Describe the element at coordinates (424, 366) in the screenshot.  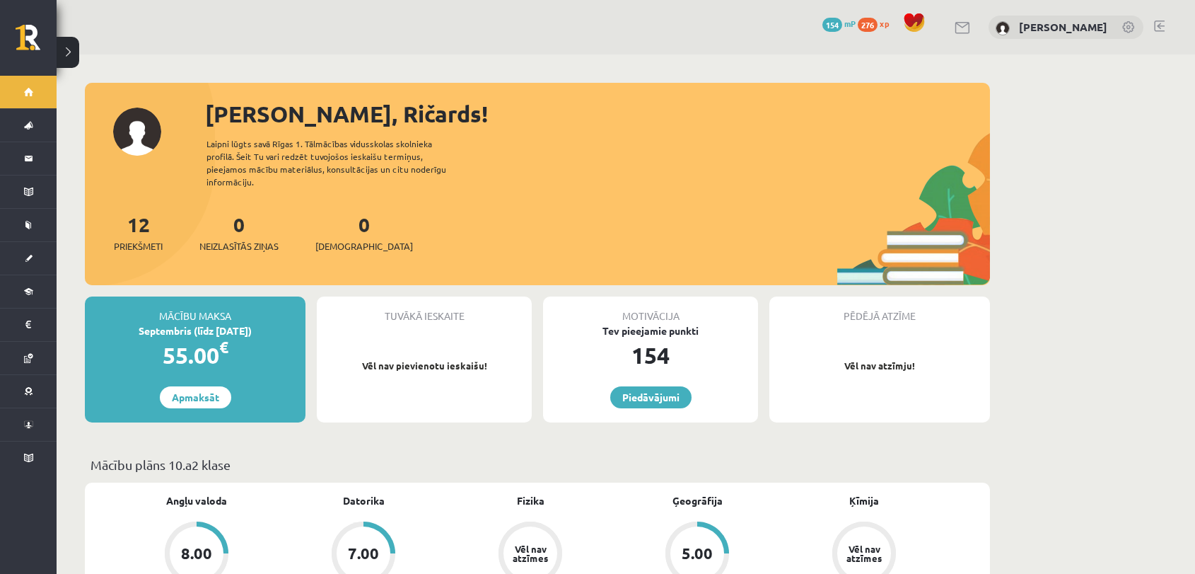
I see `p: Vēl nav pievienotu ieskaišu!` at that location.